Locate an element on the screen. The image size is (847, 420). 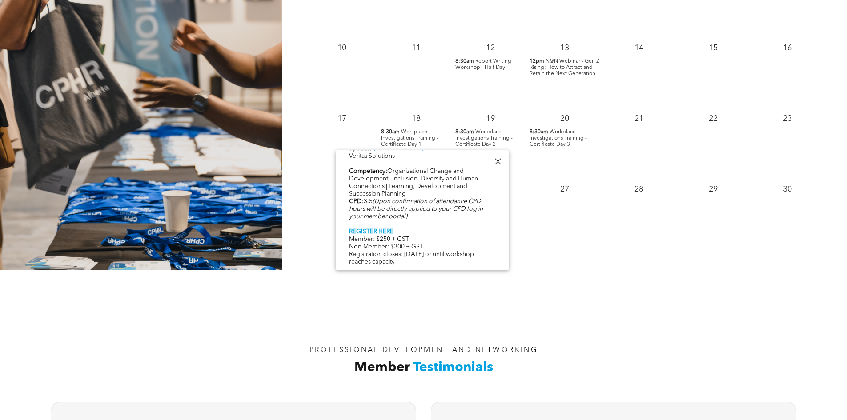
p: 15 is located at coordinates (713, 48).